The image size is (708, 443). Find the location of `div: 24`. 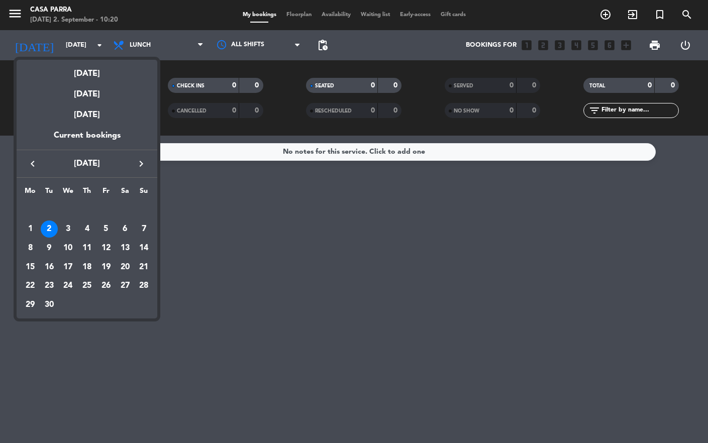

div: 24 is located at coordinates (68, 286).